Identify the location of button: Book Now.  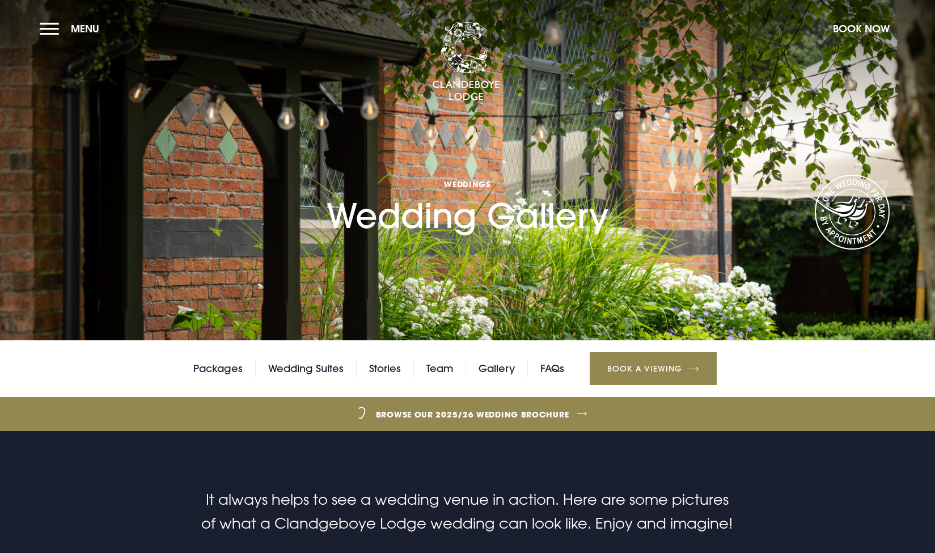
(861, 28).